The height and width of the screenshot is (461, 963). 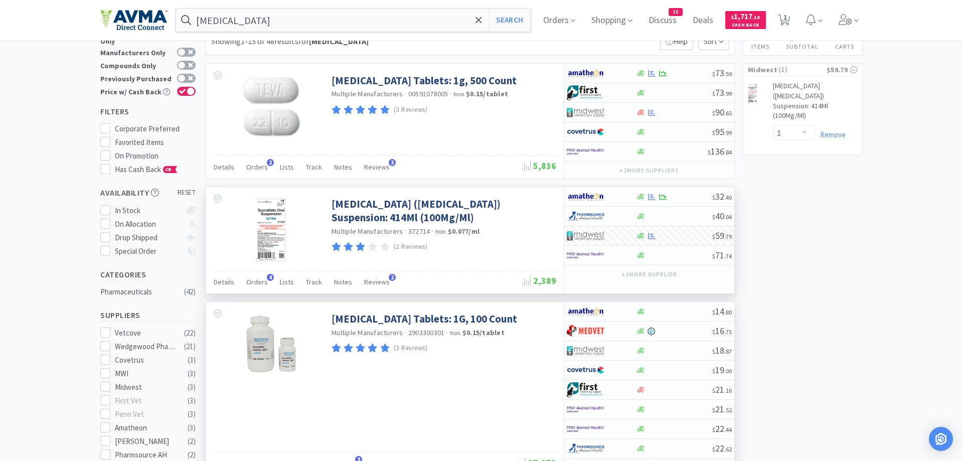 I want to click on h4: Subtotal, so click(x=802, y=46).